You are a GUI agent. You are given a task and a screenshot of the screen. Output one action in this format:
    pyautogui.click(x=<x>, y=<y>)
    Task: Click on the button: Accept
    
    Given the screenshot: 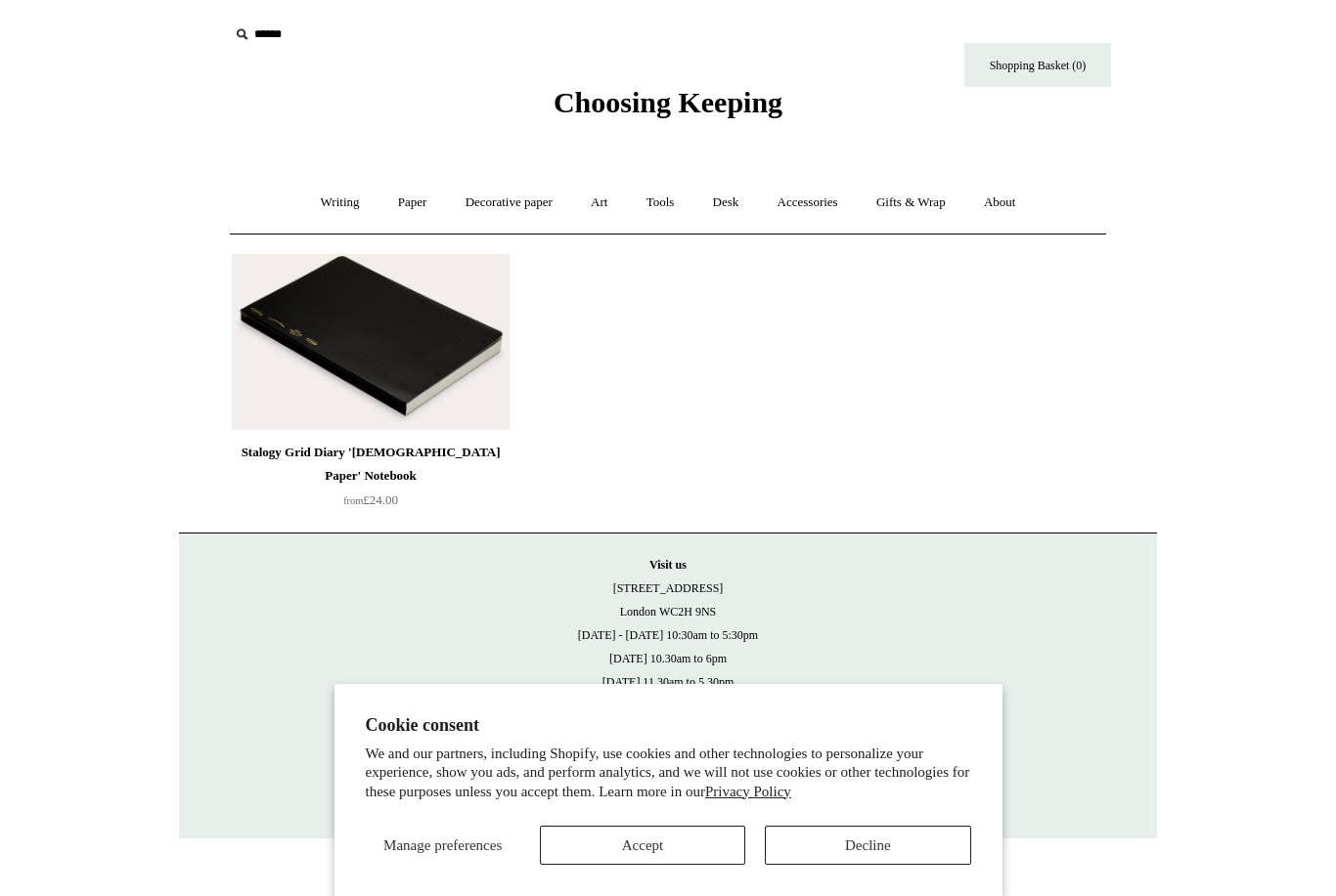 What is the action you would take?
    pyautogui.click(x=643, y=846)
    